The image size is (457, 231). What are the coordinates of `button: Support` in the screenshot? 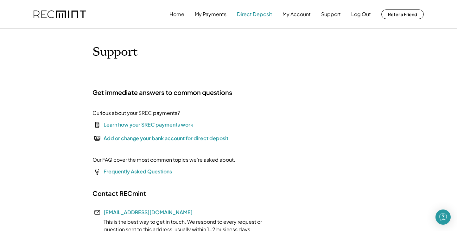 It's located at (331, 14).